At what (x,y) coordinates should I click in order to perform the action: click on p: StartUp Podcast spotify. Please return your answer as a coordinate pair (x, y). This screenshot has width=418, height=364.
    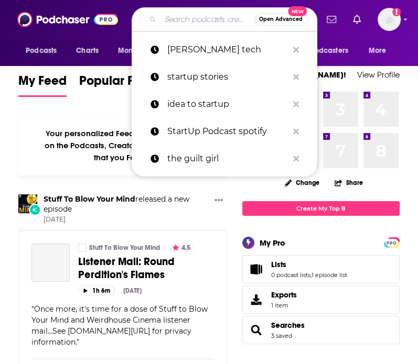
    Looking at the image, I should click on (227, 132).